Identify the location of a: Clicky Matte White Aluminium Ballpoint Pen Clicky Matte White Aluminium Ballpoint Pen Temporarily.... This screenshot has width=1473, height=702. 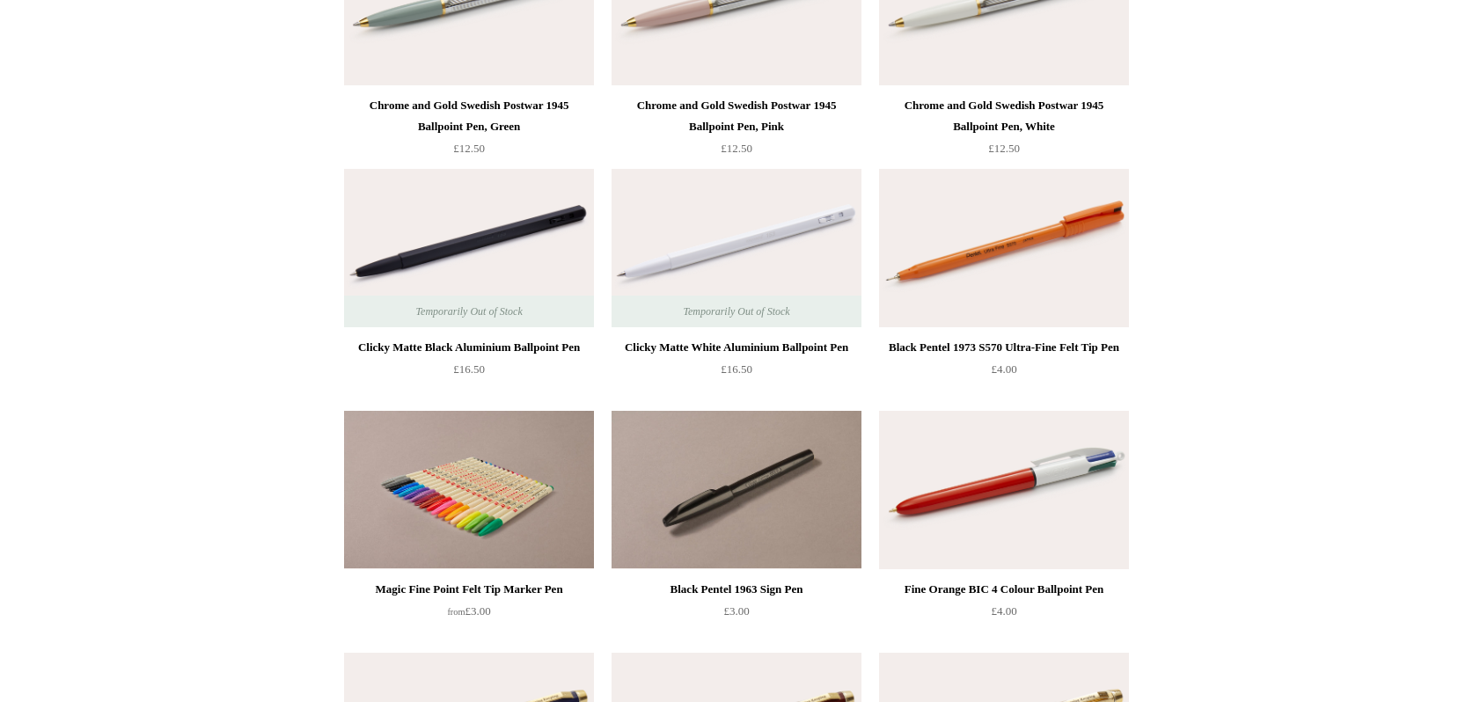
(737, 248).